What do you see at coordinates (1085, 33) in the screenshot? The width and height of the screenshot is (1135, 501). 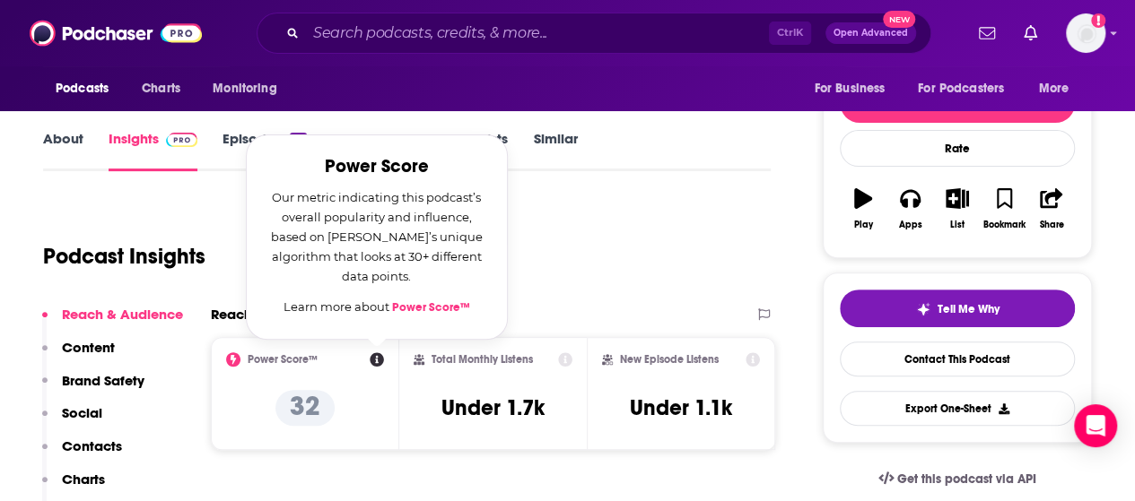 I see `span: Logged in as njanati` at bounding box center [1085, 33].